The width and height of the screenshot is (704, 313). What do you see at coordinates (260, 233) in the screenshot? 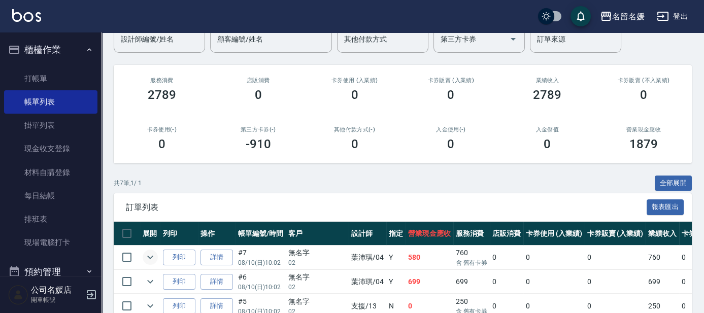
I see `th: 帳單編號/時間` at bounding box center [260, 233].